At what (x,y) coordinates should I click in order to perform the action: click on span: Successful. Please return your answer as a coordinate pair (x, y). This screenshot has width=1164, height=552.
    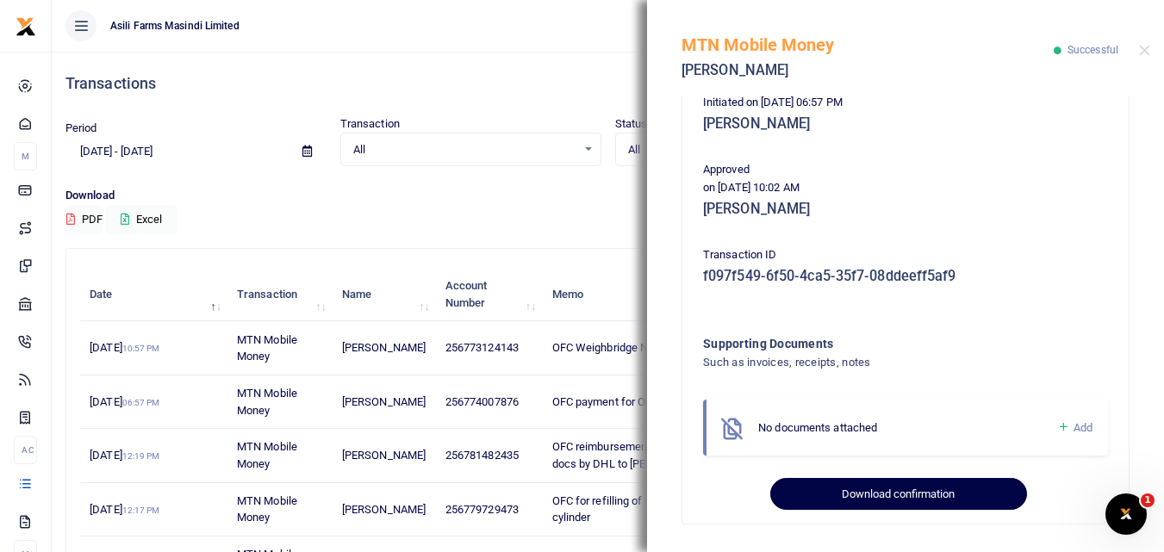
    Looking at the image, I should click on (1093, 50).